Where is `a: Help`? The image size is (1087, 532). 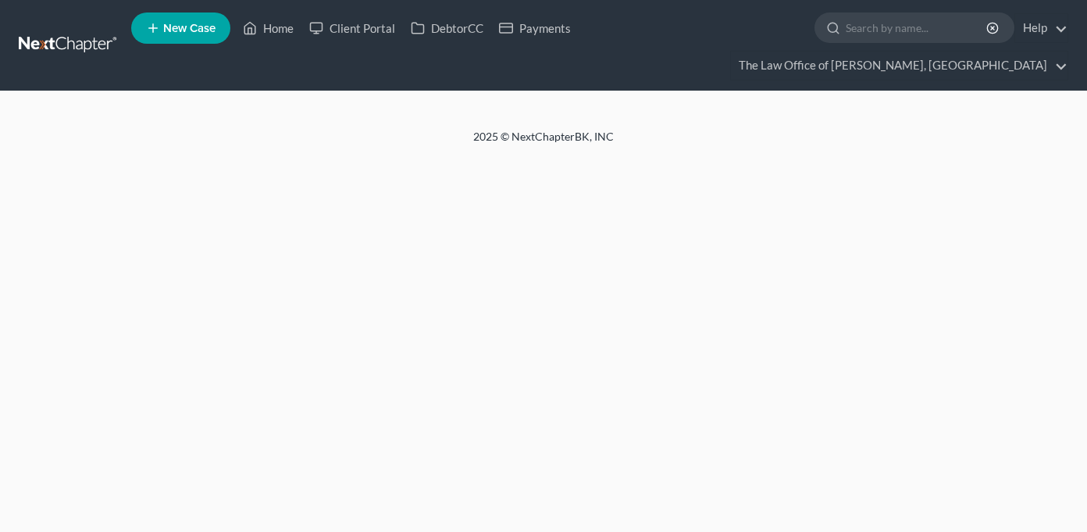
a: Help is located at coordinates (1041, 28).